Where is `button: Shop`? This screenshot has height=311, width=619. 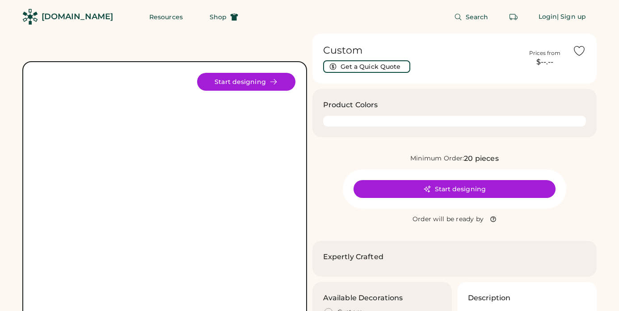
button: Shop is located at coordinates (224, 17).